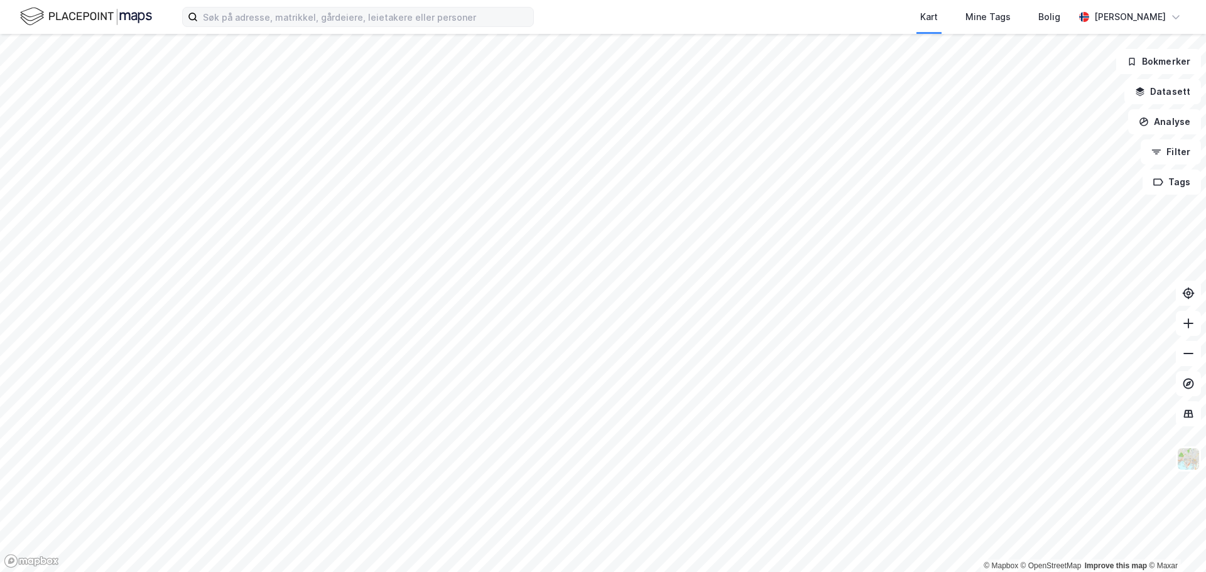 Image resolution: width=1206 pixels, height=572 pixels. What do you see at coordinates (86, 16) in the screenshot?
I see `img: logo.f888ab2527a4732fd821a326f86c7f29.svg` at bounding box center [86, 16].